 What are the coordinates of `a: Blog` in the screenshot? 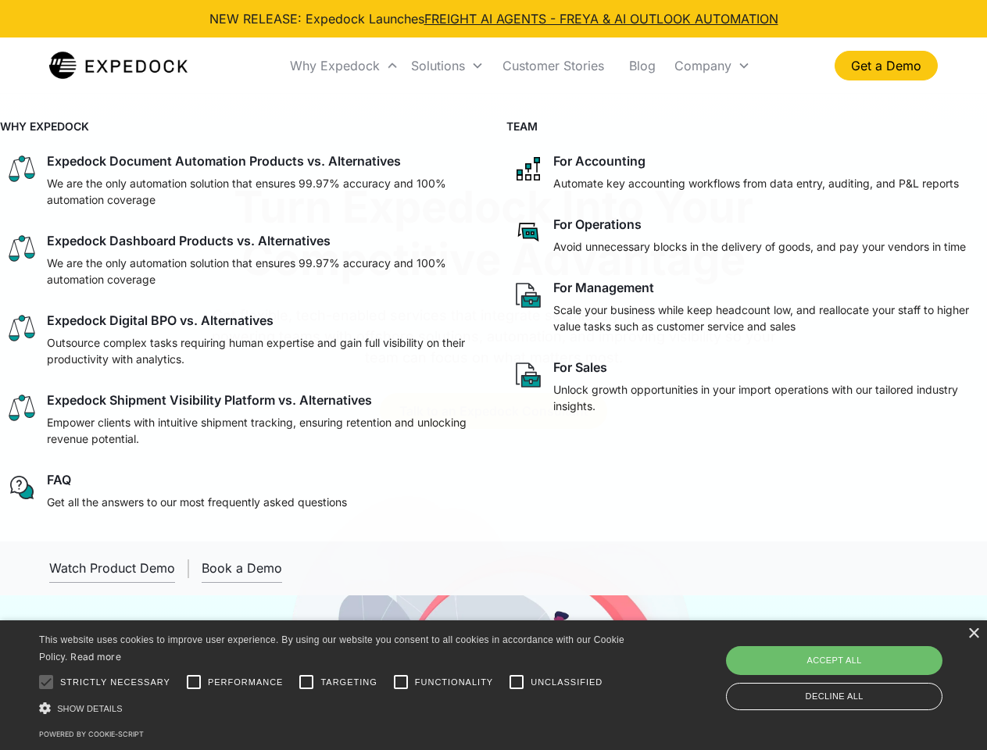 It's located at (642, 66).